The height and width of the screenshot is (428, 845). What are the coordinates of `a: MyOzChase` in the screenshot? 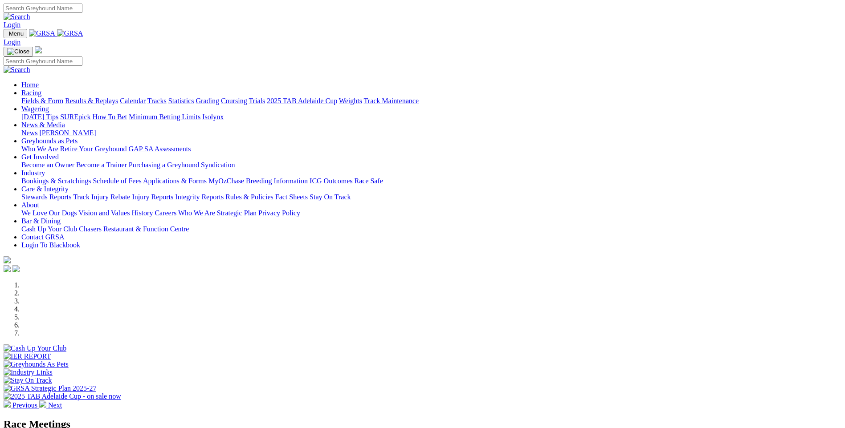 It's located at (226, 181).